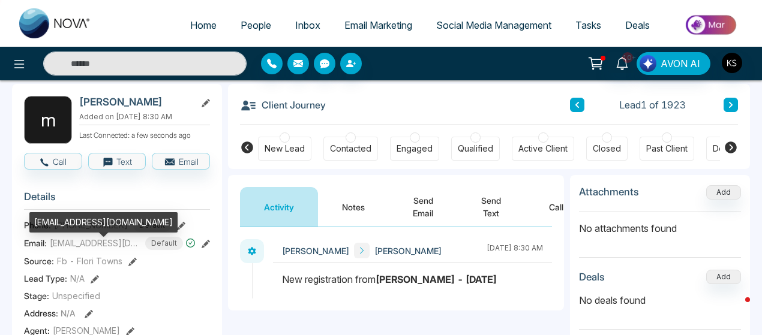 Image resolution: width=762 pixels, height=335 pixels. Describe the element at coordinates (117, 161) in the screenshot. I see `button: Text` at that location.